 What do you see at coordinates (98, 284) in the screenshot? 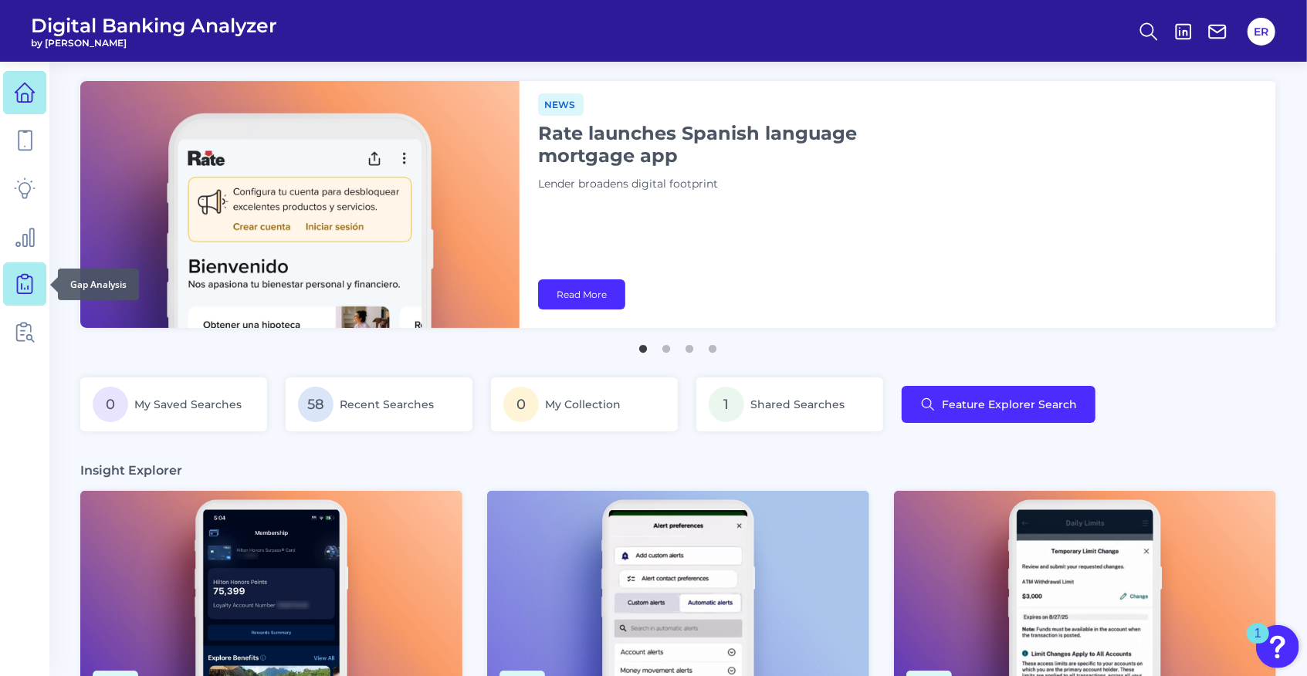
I see `div: Gap Analysis` at bounding box center [98, 284].